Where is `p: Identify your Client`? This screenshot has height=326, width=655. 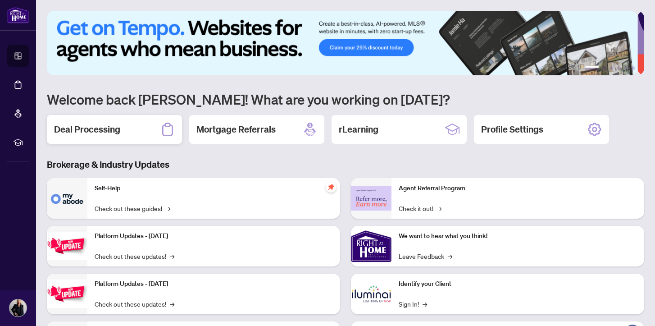 p: Identify your Client is located at coordinates (518, 284).